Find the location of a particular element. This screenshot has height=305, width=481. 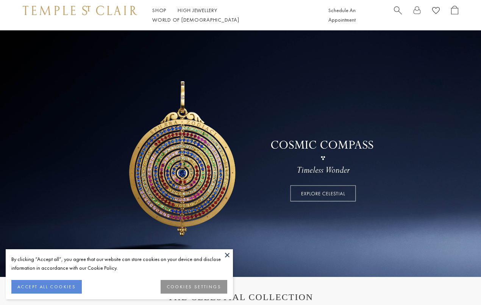

button: ACCEPT ALL COOKIES is located at coordinates (47, 286).